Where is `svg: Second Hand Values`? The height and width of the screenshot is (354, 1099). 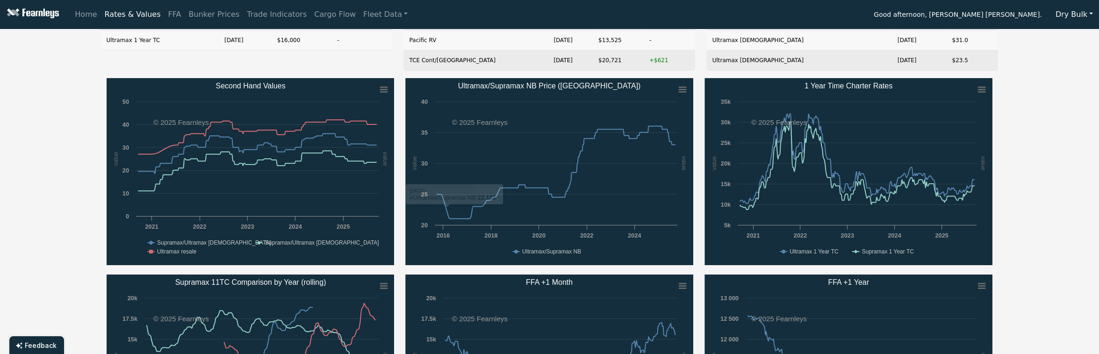
svg: Second Hand Values is located at coordinates (250, 172).